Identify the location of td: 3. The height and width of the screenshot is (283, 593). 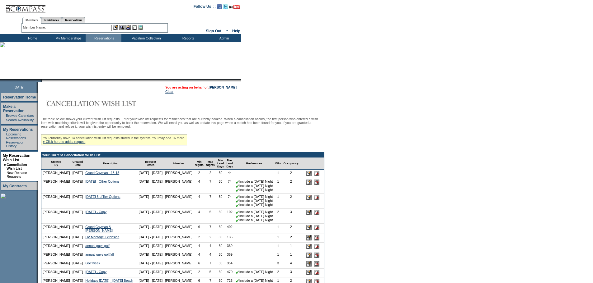
(291, 217).